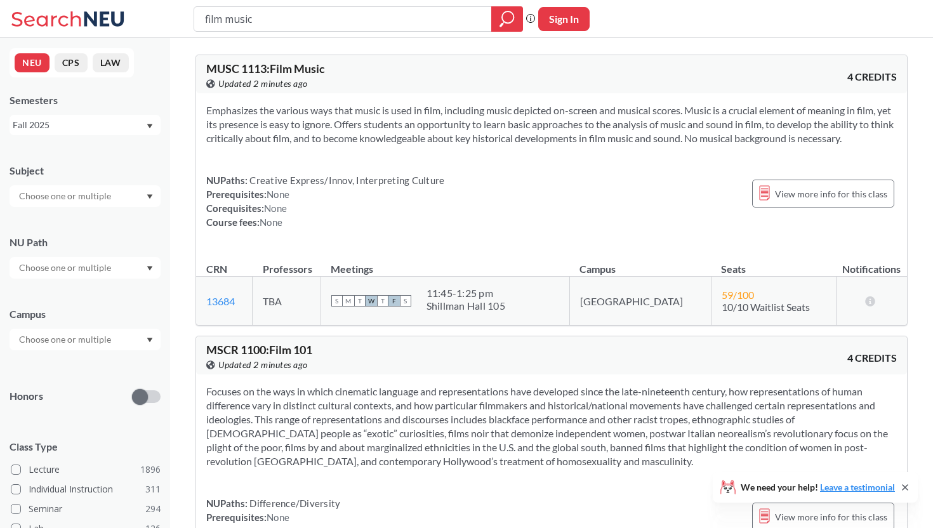 The width and height of the screenshot is (933, 528). I want to click on a: Leave a testimonial, so click(858, 487).